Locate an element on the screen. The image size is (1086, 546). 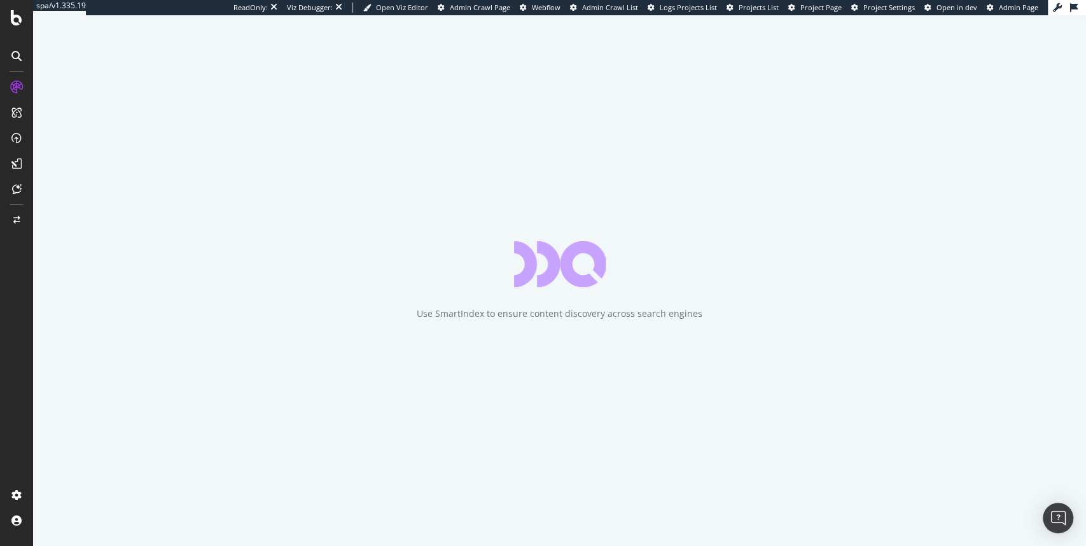
span: Webflow is located at coordinates (546, 7).